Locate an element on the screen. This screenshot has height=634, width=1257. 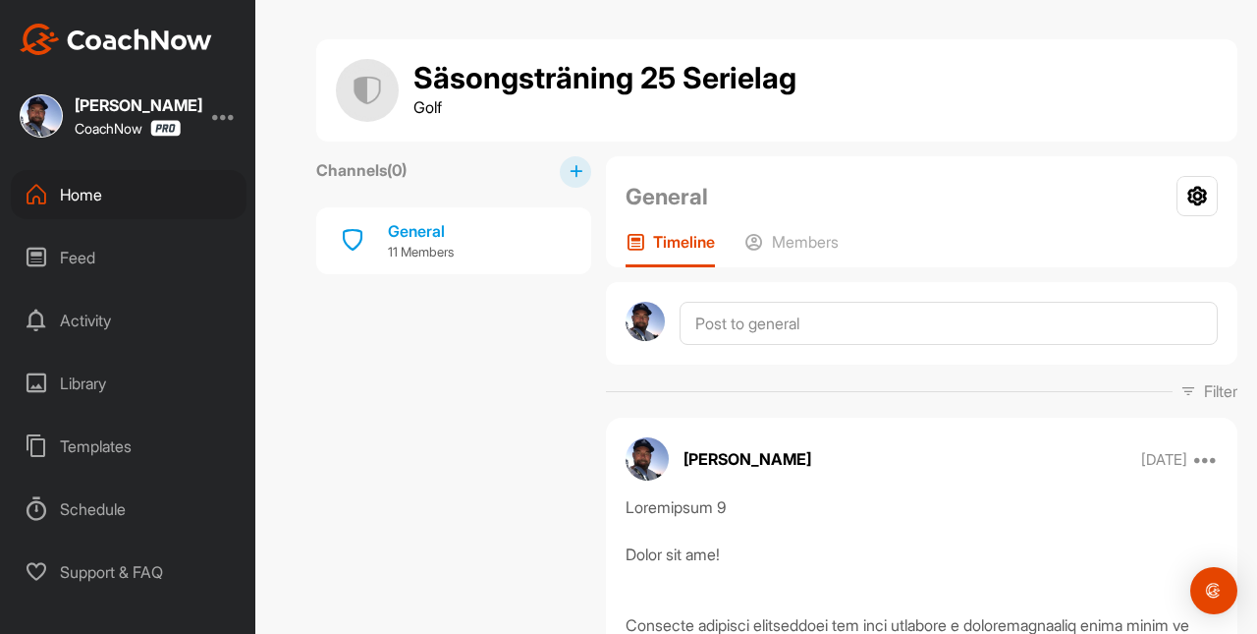
h2: General is located at coordinates (667, 196).